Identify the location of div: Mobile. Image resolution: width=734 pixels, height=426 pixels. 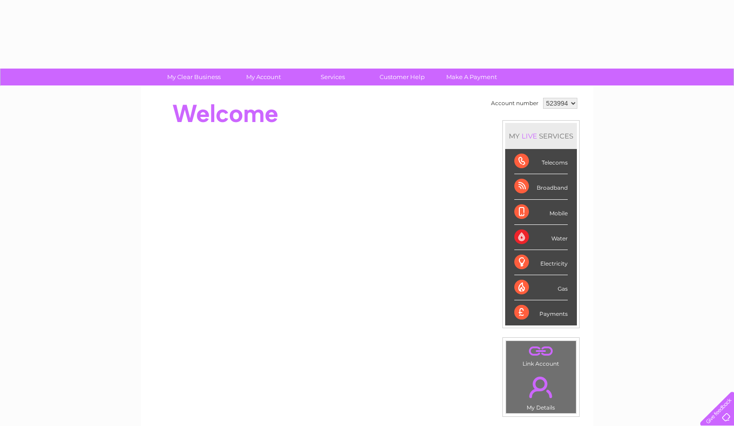
(541, 212).